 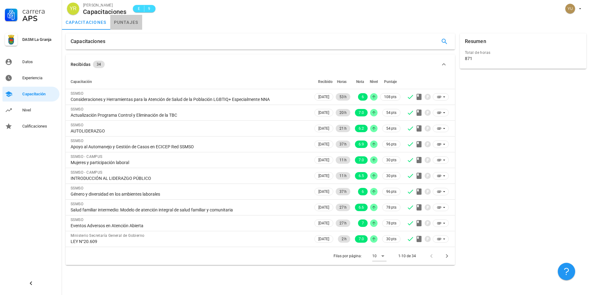 I want to click on div: 1-10 de 34, so click(x=407, y=256).